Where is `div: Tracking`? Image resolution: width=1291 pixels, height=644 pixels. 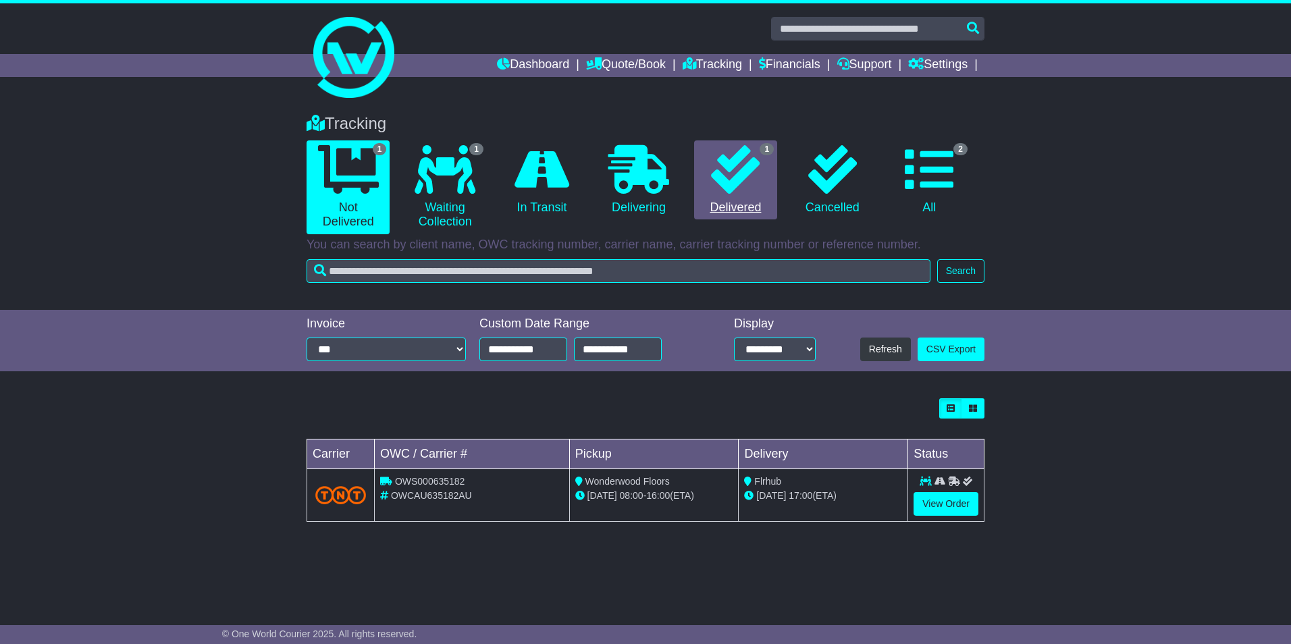 div: Tracking is located at coordinates (645, 124).